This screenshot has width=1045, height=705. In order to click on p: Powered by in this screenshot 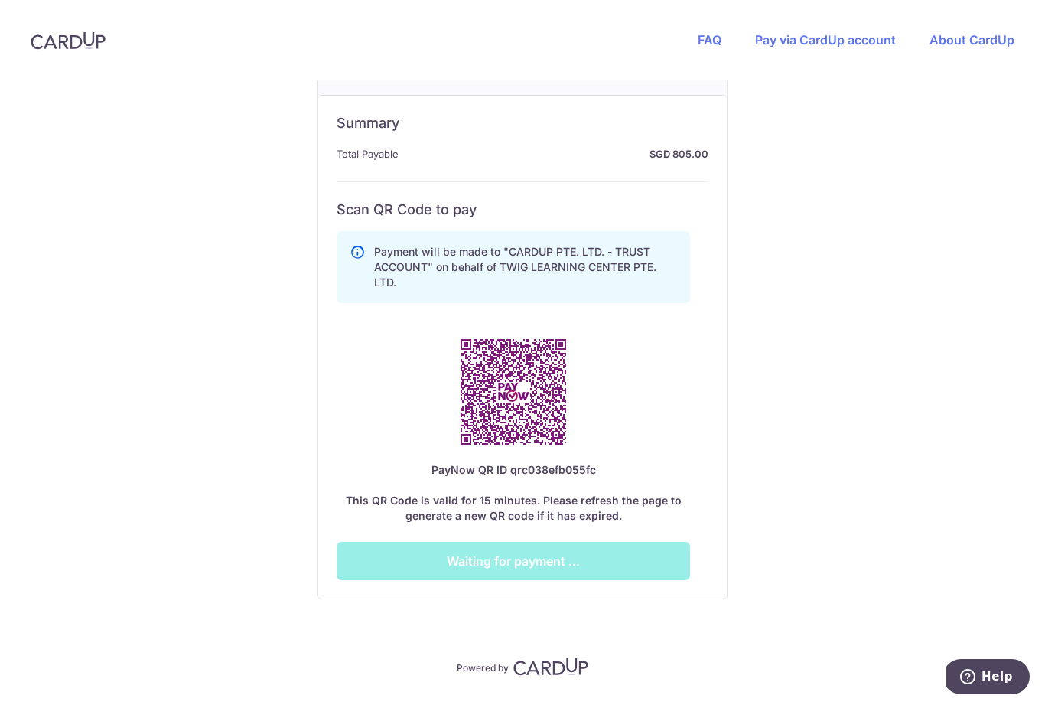, I will do `click(483, 667)`.